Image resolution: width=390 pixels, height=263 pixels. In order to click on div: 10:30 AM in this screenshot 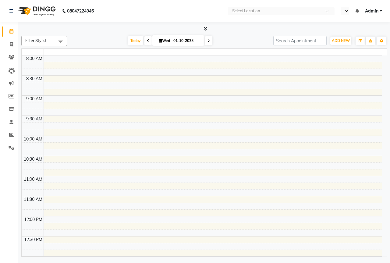, I will do `click(33, 159)`.